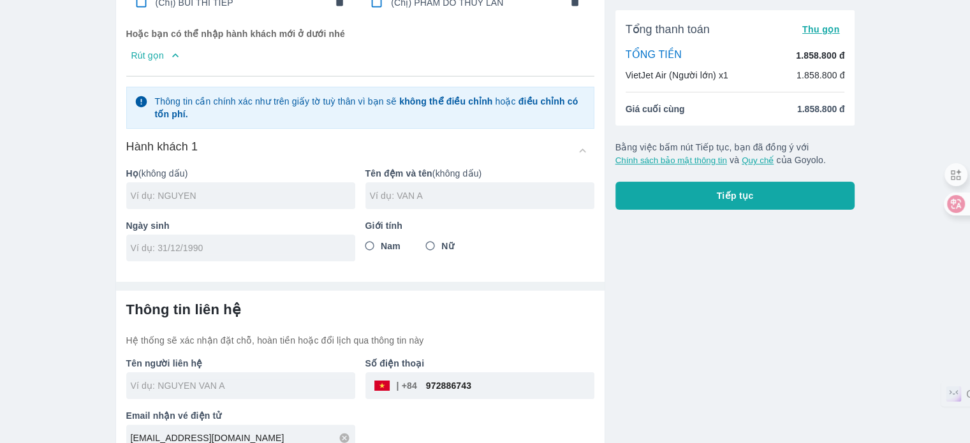  Describe the element at coordinates (758, 160) in the screenshot. I see `button: Quy chế` at that location.